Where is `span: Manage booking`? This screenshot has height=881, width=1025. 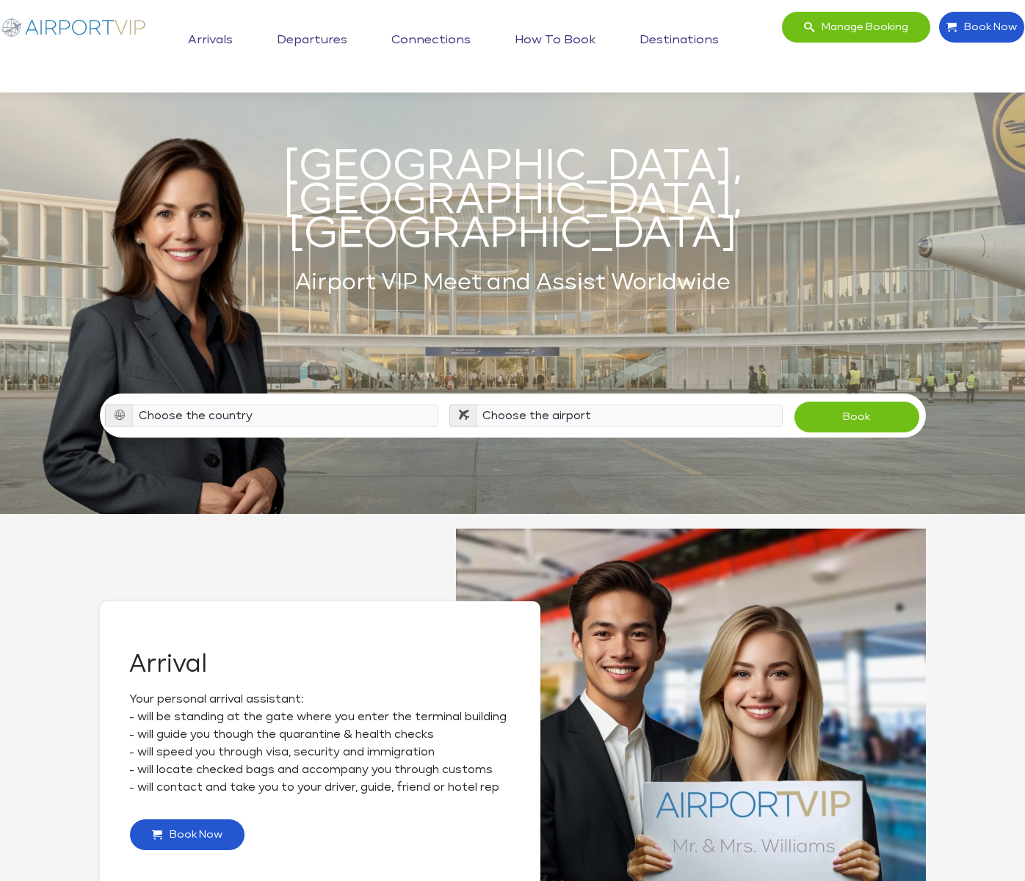 span: Manage booking is located at coordinates (861, 27).